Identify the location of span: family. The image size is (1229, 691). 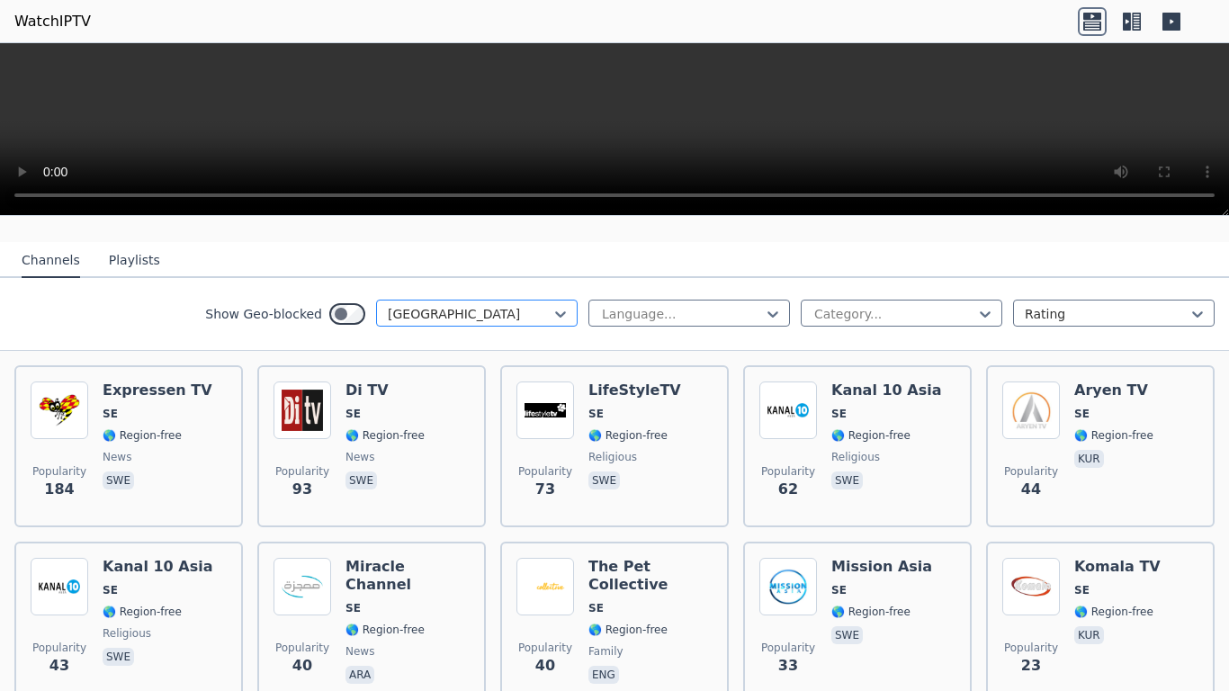
(606, 651).